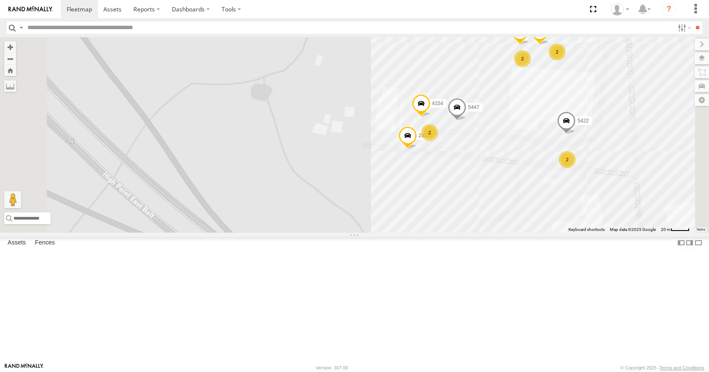  Describe the element at coordinates (682, 368) in the screenshot. I see `a: Terms and Conditions` at that location.